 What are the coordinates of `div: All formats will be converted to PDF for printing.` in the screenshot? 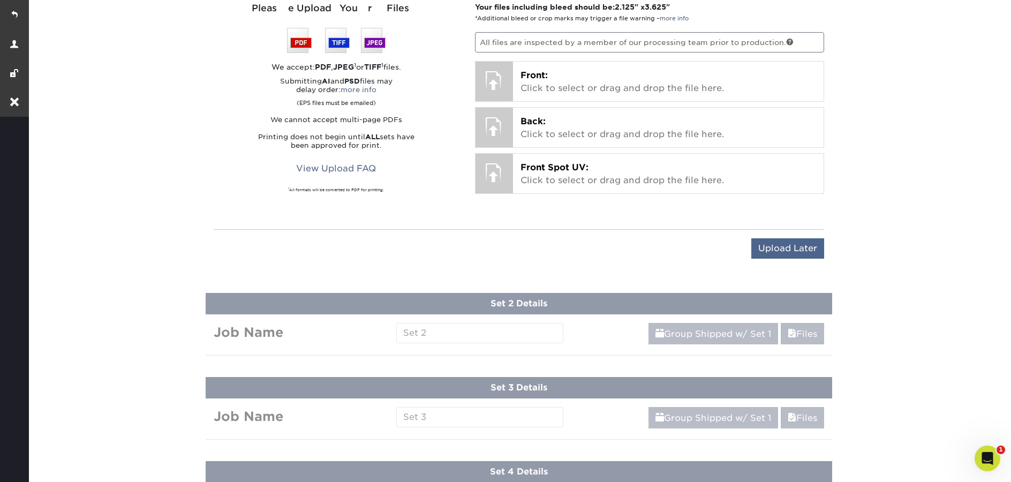 It's located at (336, 190).